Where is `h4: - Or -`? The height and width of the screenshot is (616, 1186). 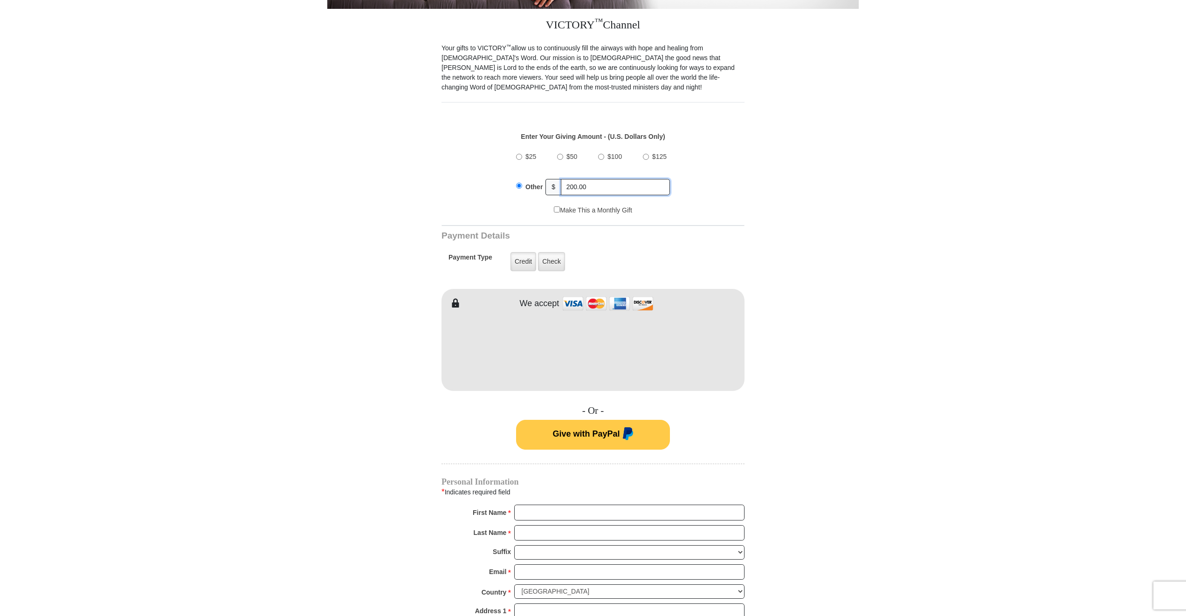 h4: - Or - is located at coordinates (593, 411).